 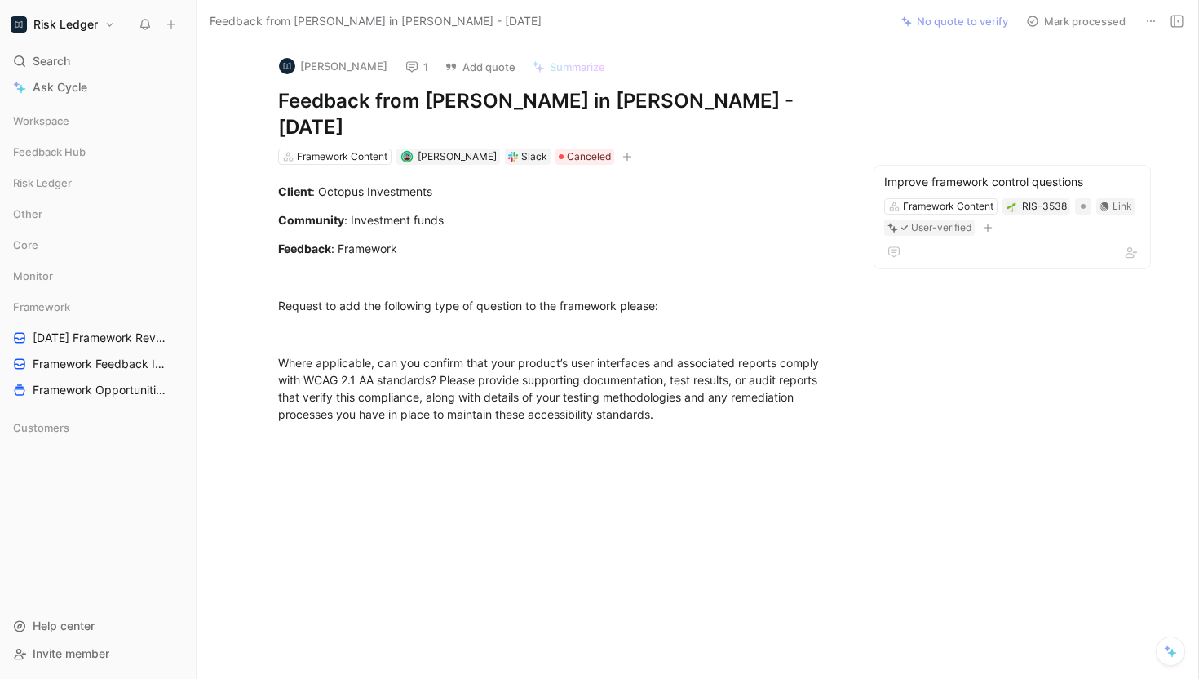 I want to click on div: Workspace, so click(x=98, y=121).